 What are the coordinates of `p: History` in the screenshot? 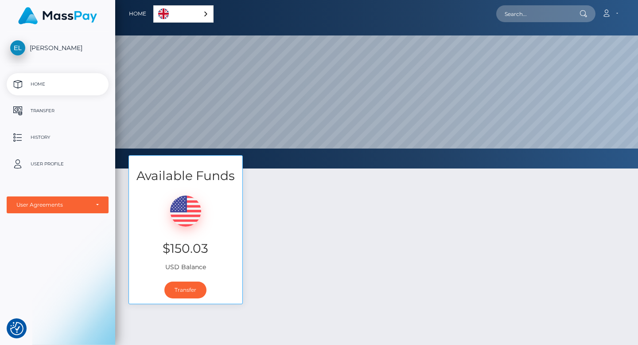 It's located at (58, 137).